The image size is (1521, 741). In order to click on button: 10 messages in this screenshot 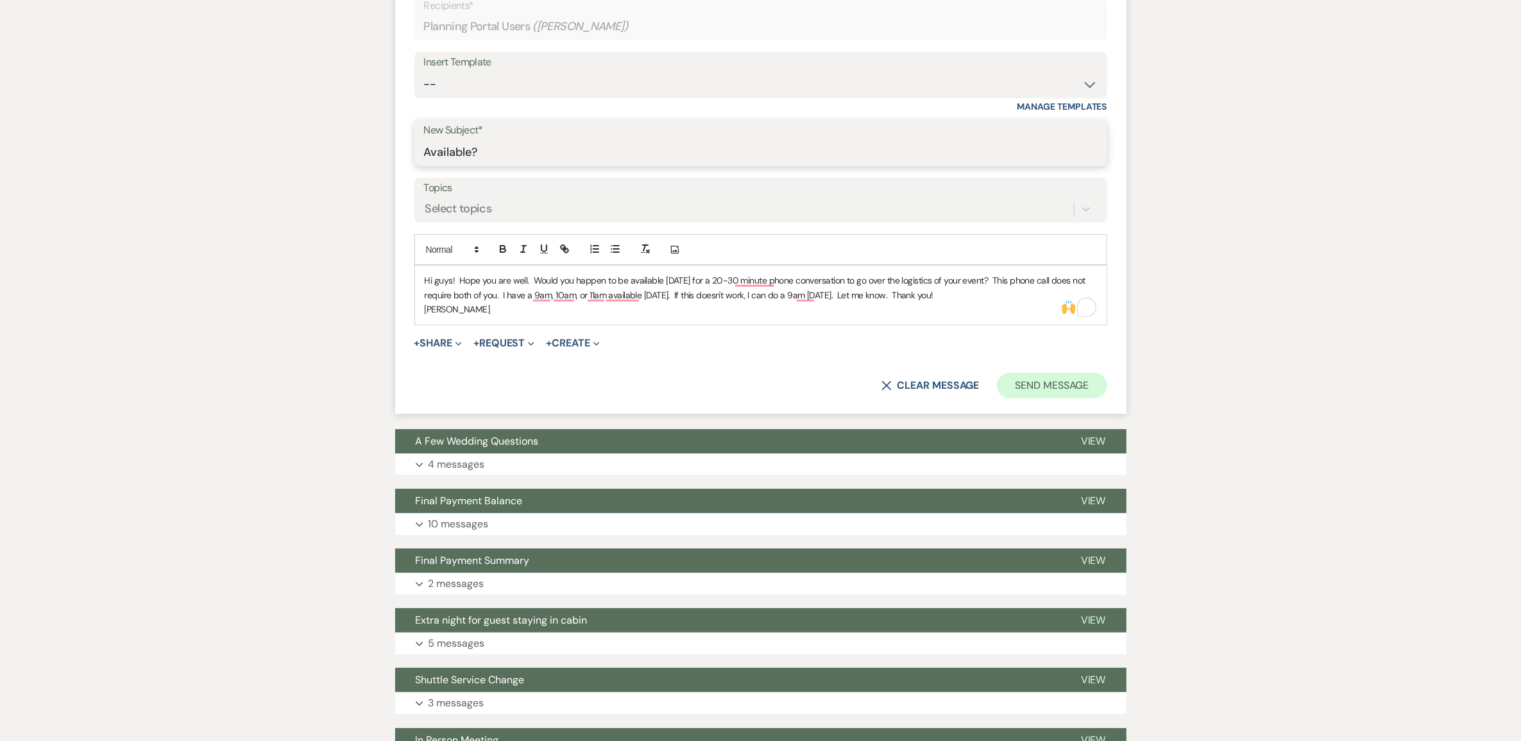, I will do `click(761, 524)`.